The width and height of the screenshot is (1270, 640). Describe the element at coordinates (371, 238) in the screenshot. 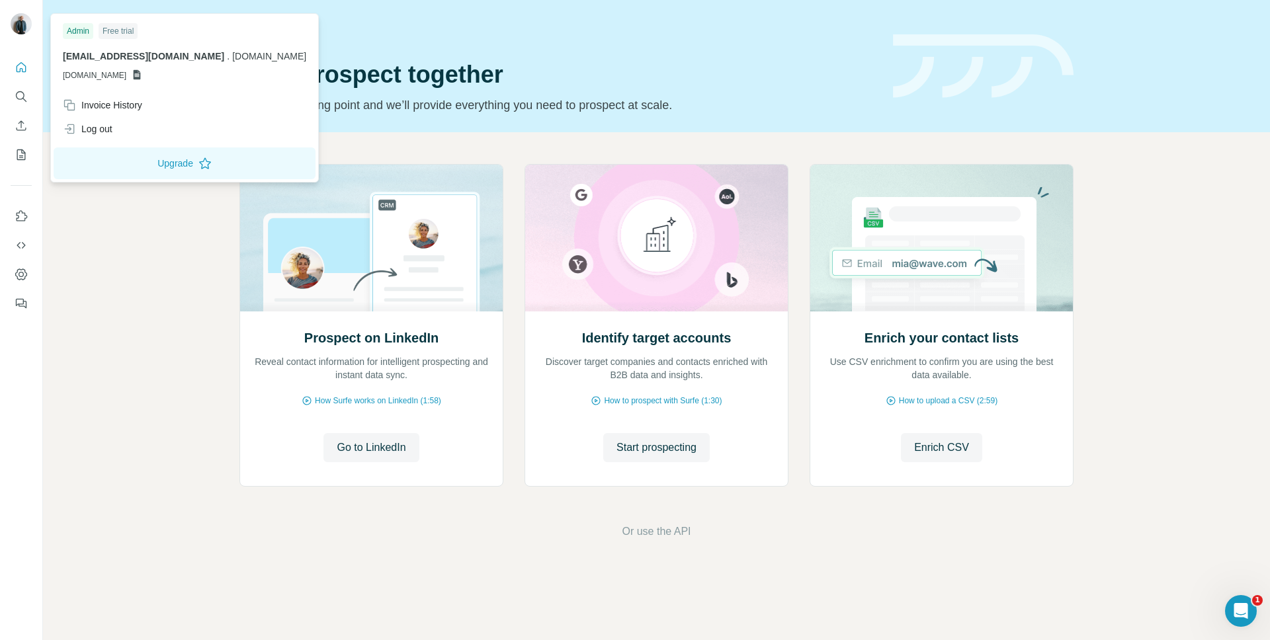

I see `img: Prospect on LinkedIn` at that location.